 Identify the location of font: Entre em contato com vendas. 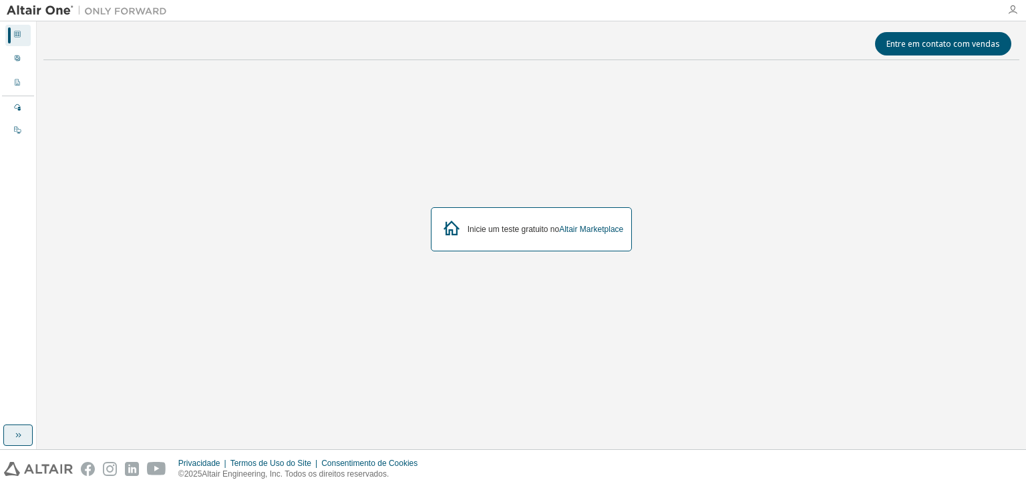
(943, 43).